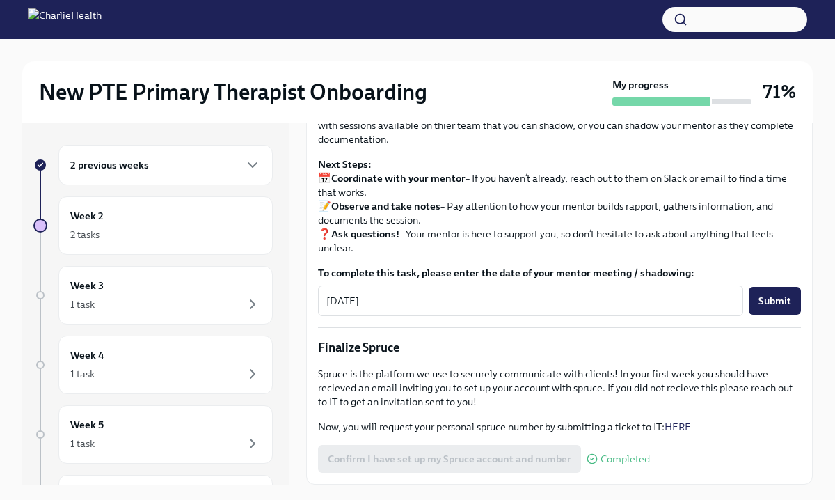  I want to click on strong: Coordinate with your mentor, so click(398, 178).